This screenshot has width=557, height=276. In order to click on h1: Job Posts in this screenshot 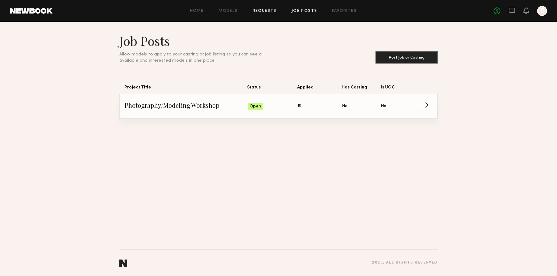, I will do `click(199, 41)`.